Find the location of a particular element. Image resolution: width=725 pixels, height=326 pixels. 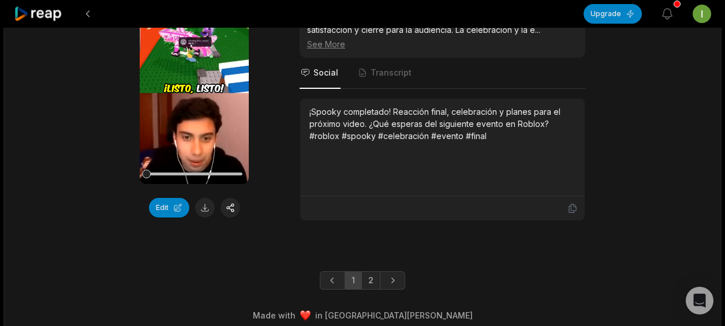

img: heart emoji is located at coordinates (305, 316).